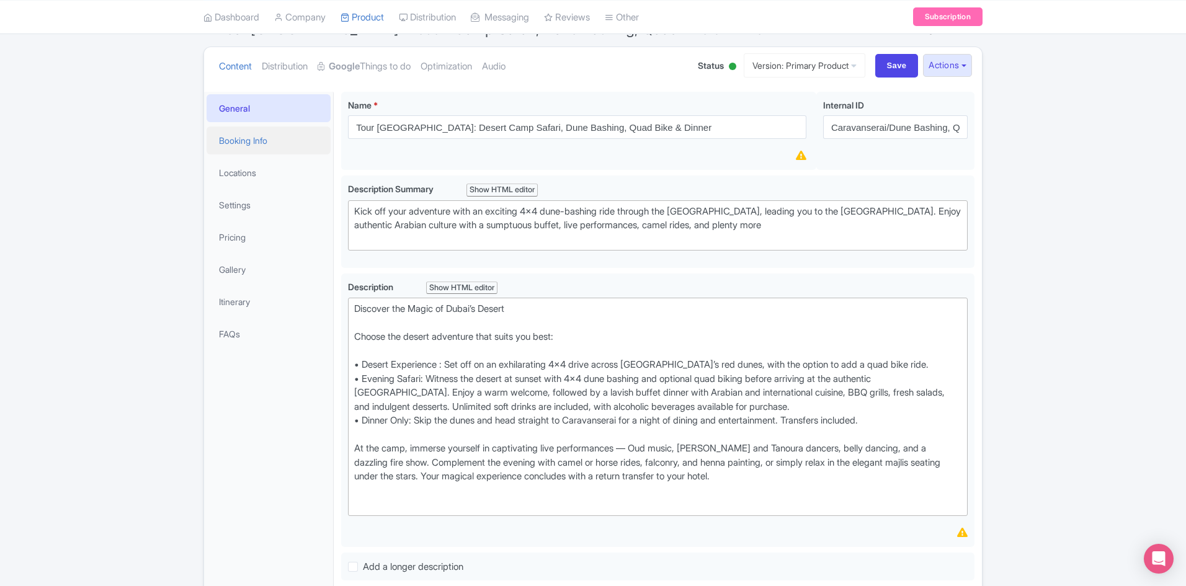 The width and height of the screenshot is (1186, 586). I want to click on div: Active, so click(732, 67).